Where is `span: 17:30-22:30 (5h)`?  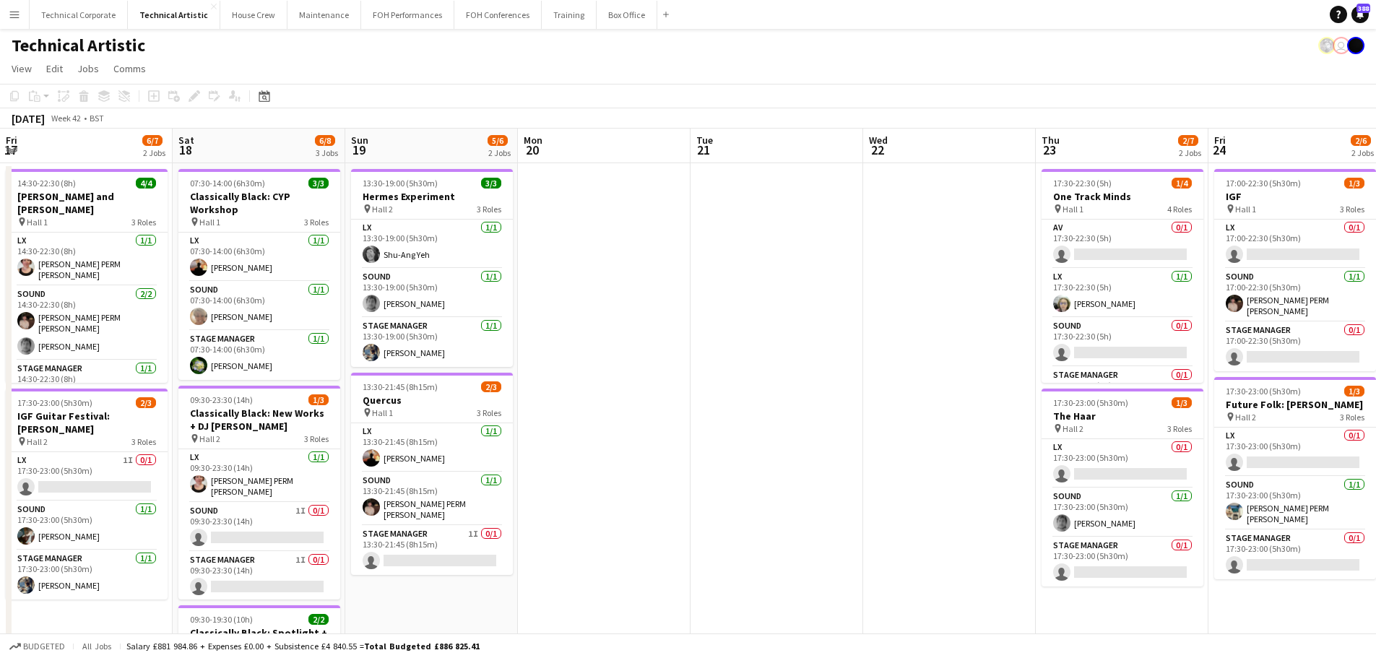 span: 17:30-22:30 (5h) is located at coordinates (1082, 183).